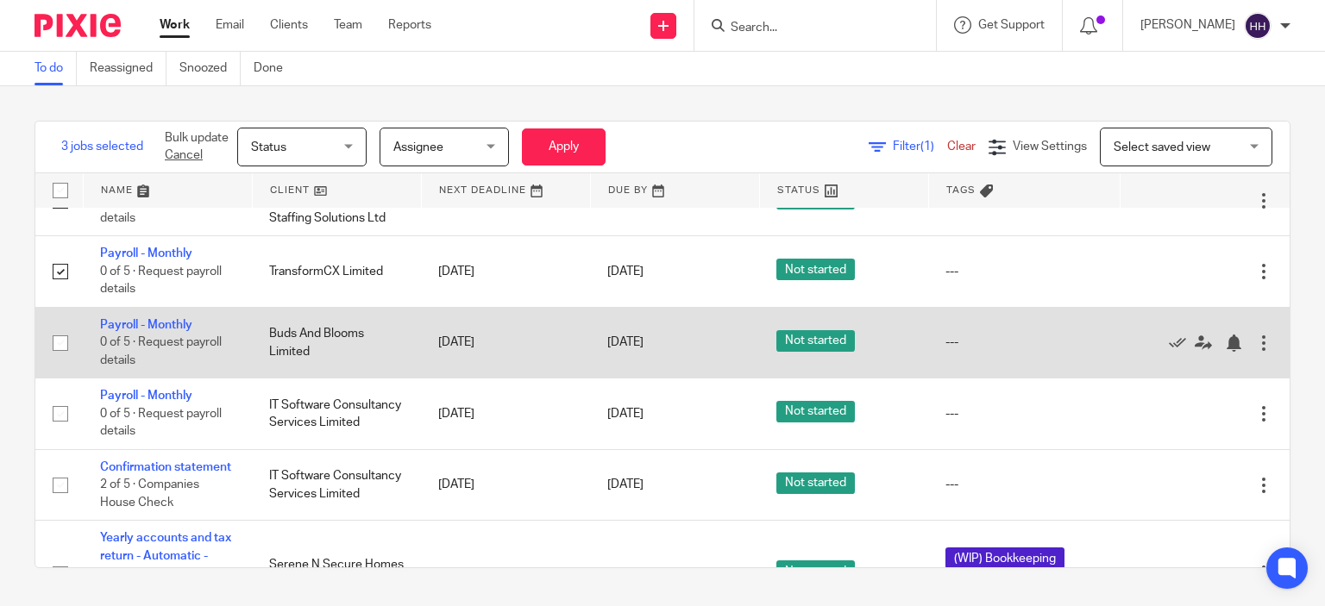 The width and height of the screenshot is (1325, 606). Describe the element at coordinates (289, 25) in the screenshot. I see `a: Clients` at that location.